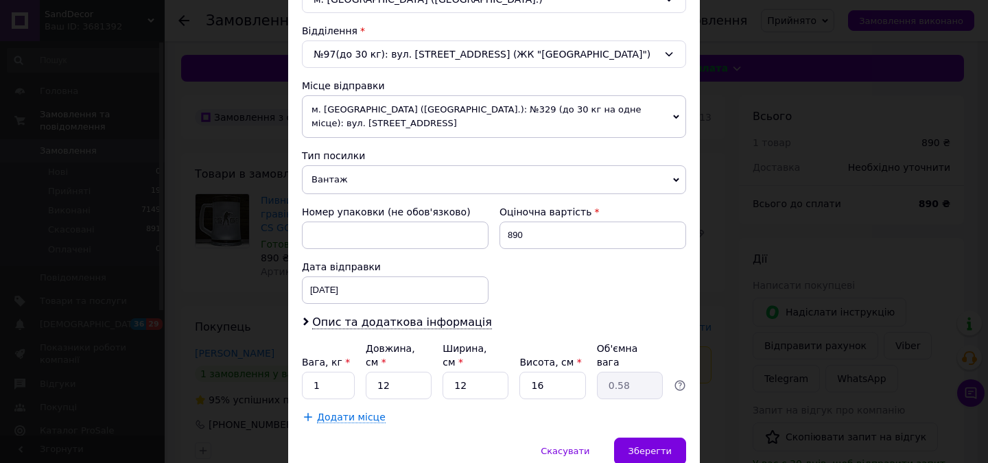 The height and width of the screenshot is (463, 988). Describe the element at coordinates (343, 86) in the screenshot. I see `span: Місце відправки` at that location.